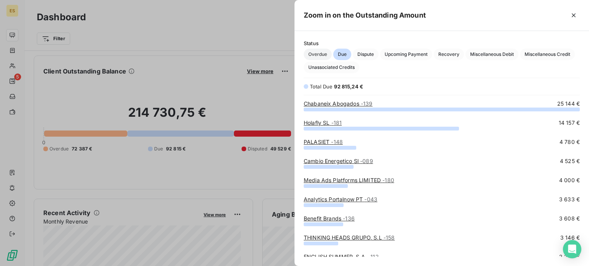 This screenshot has height=266, width=589. I want to click on span: 25 144 €, so click(568, 104).